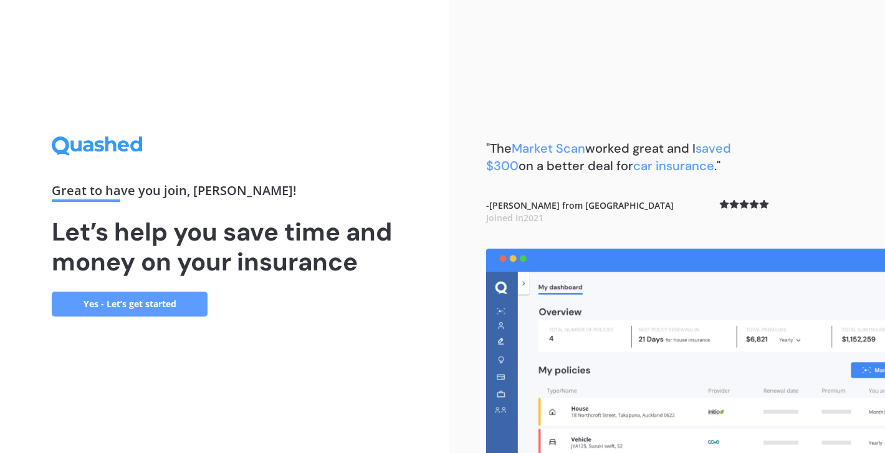  Describe the element at coordinates (549, 148) in the screenshot. I see `span: Market Scan` at that location.